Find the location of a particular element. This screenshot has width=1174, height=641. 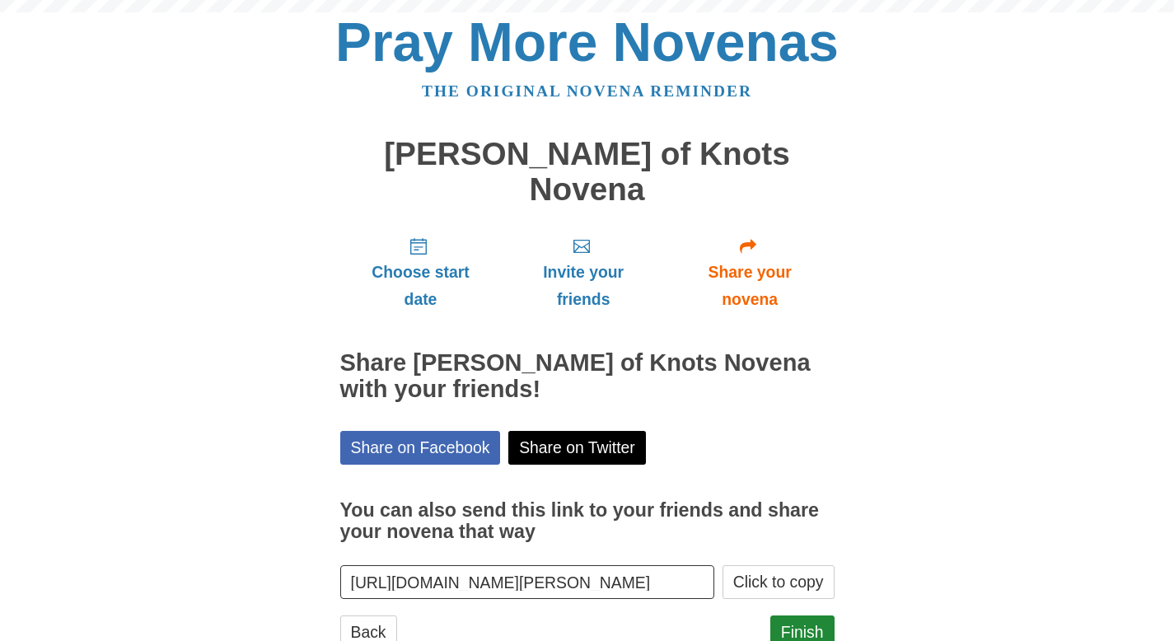

a: Choose start date is located at coordinates (421, 272).